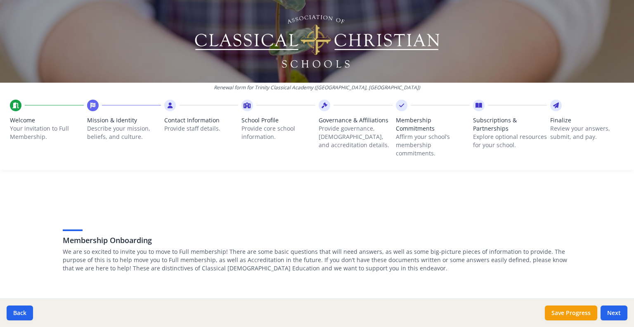 The image size is (634, 327). Describe the element at coordinates (510, 124) in the screenshot. I see `span: Subscriptions & Partnerships` at that location.